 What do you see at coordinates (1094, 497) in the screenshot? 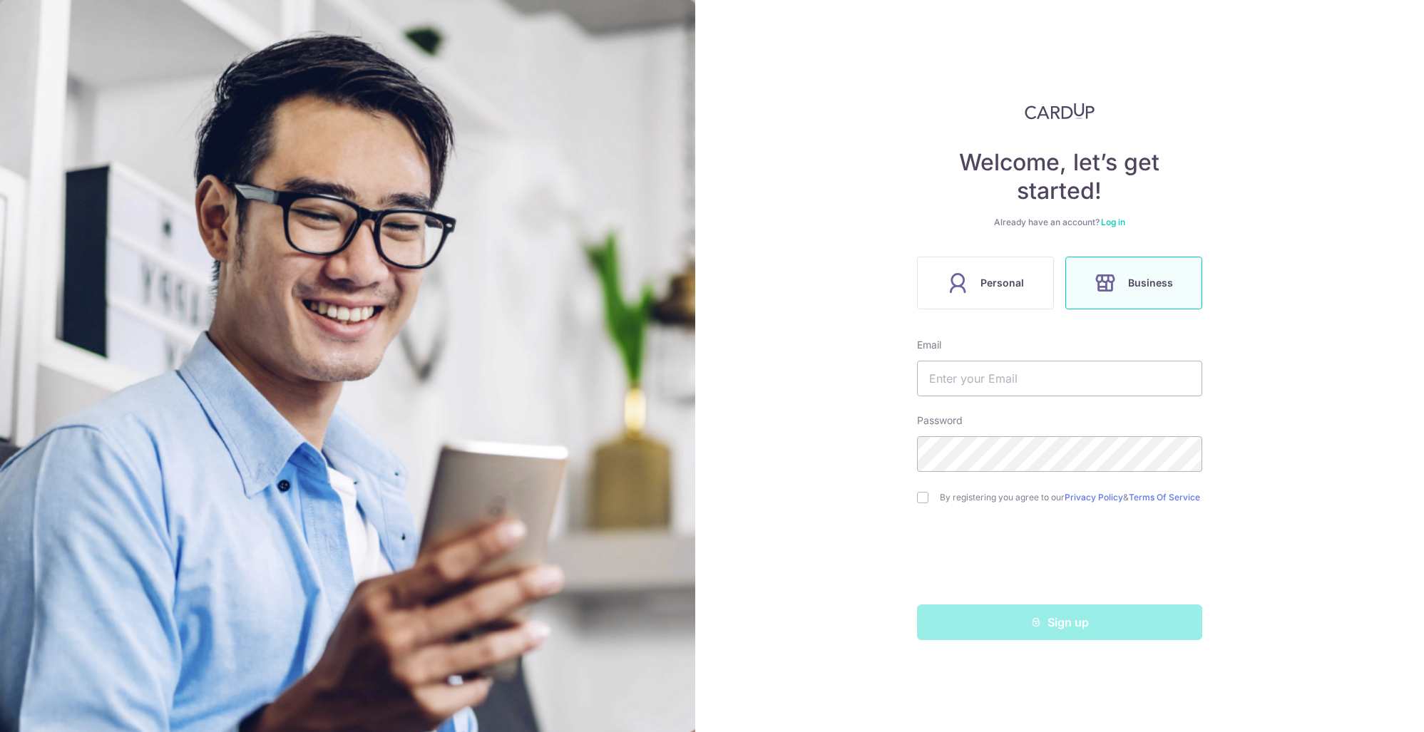
I see `a: Privacy Policy` at bounding box center [1094, 497].